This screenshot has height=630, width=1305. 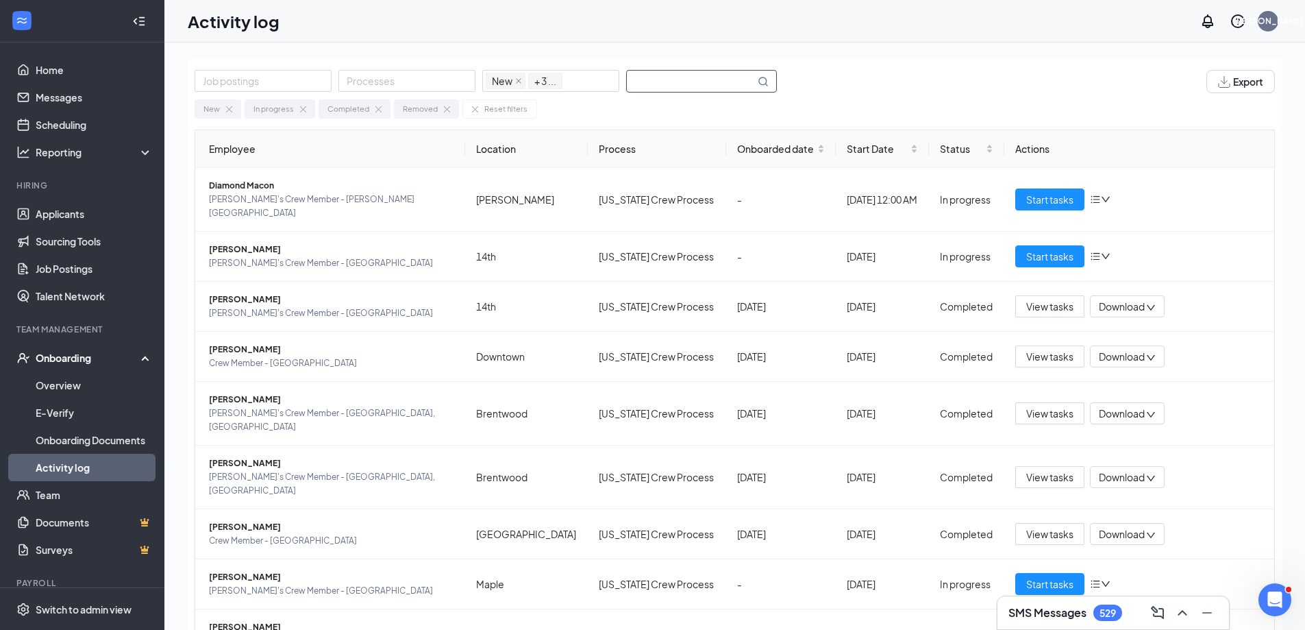 I want to click on a: E-Verify, so click(x=94, y=412).